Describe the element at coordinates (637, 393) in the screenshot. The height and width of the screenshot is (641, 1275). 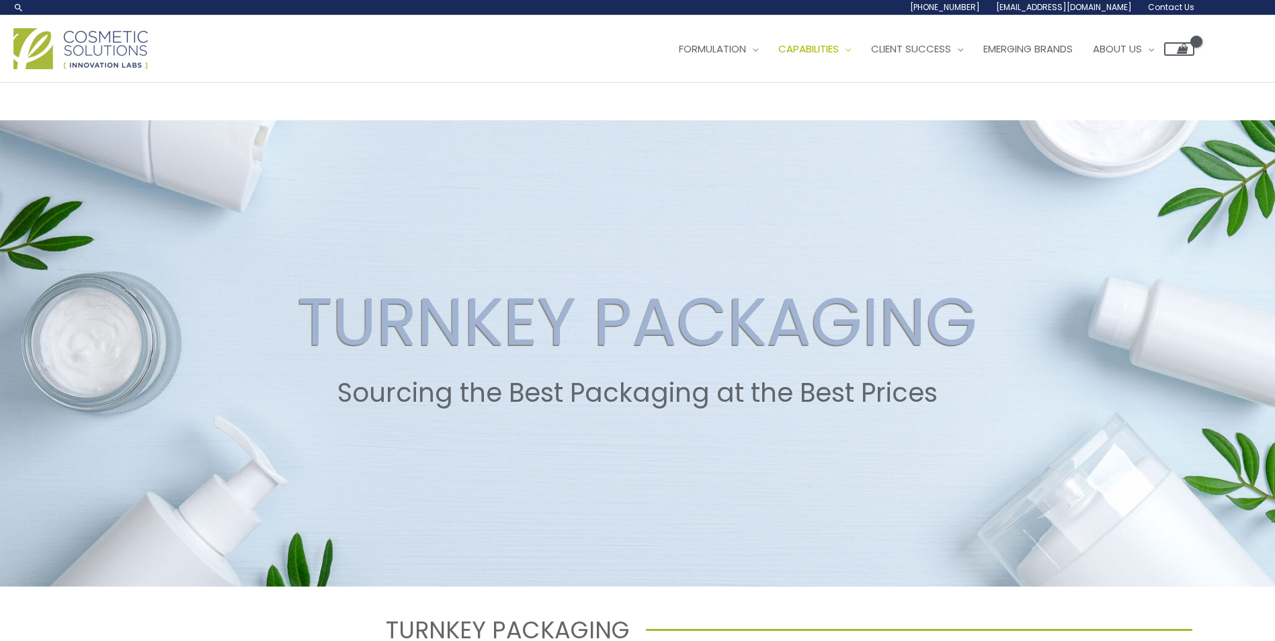
I see `h2: Sourcing the Best Packaging at the Best Prices` at that location.